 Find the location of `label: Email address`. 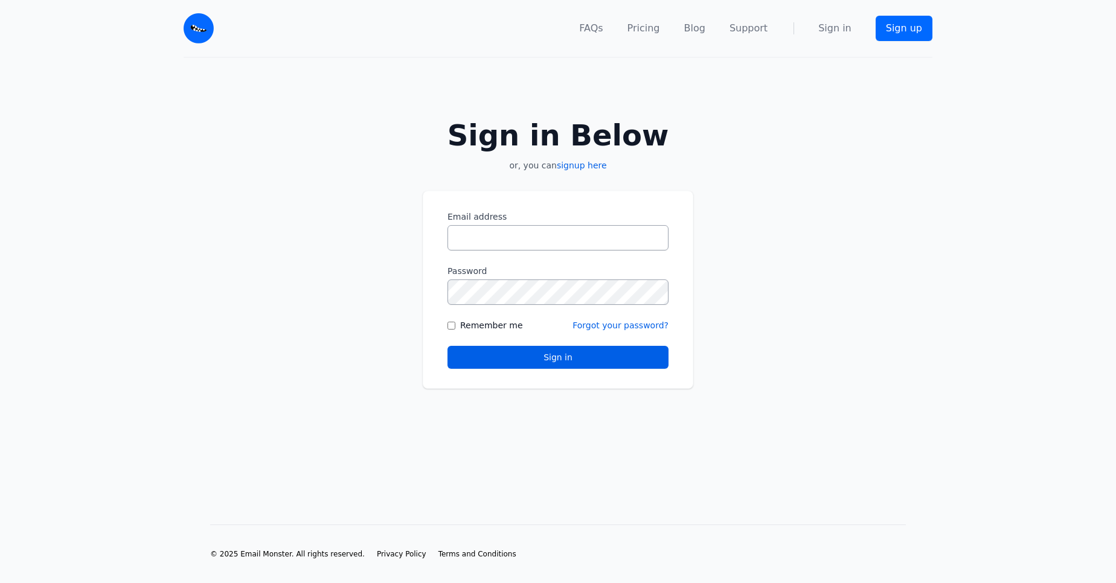

label: Email address is located at coordinates (558, 217).